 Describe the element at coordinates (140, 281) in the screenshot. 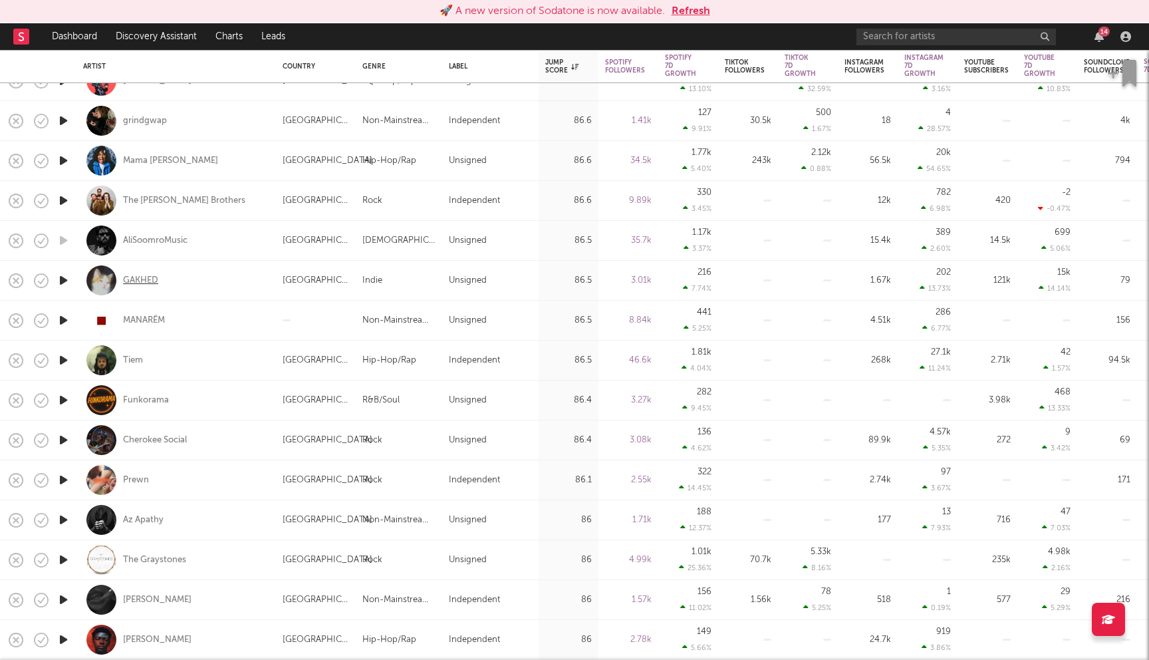

I see `a: GAKHED` at that location.